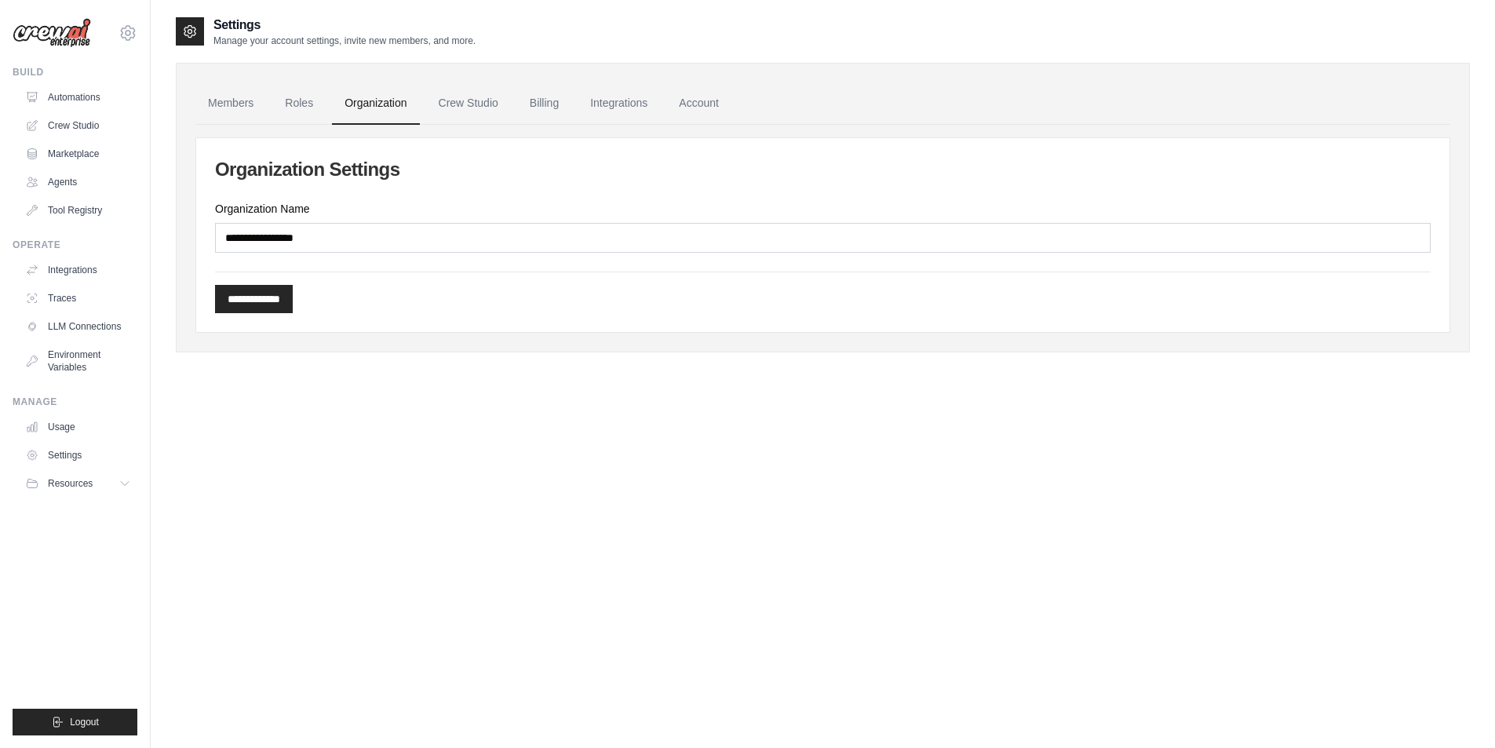 This screenshot has width=1495, height=748. What do you see at coordinates (78, 327) in the screenshot?
I see `a: LLM Connections` at bounding box center [78, 327].